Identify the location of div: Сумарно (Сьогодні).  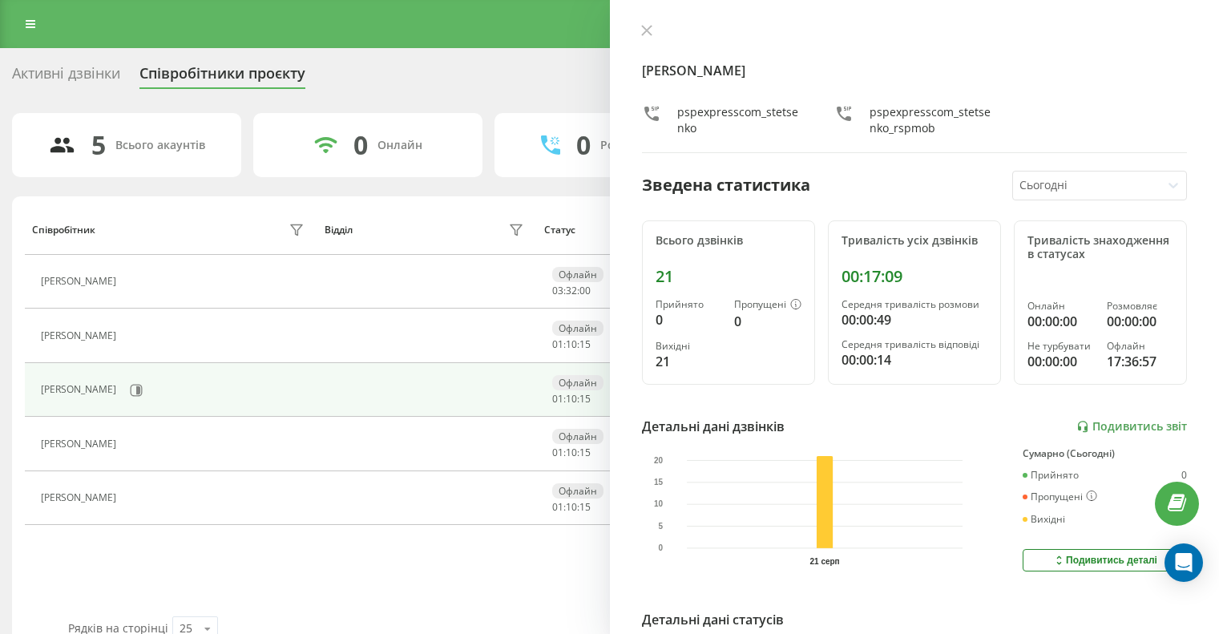
(1104, 454).